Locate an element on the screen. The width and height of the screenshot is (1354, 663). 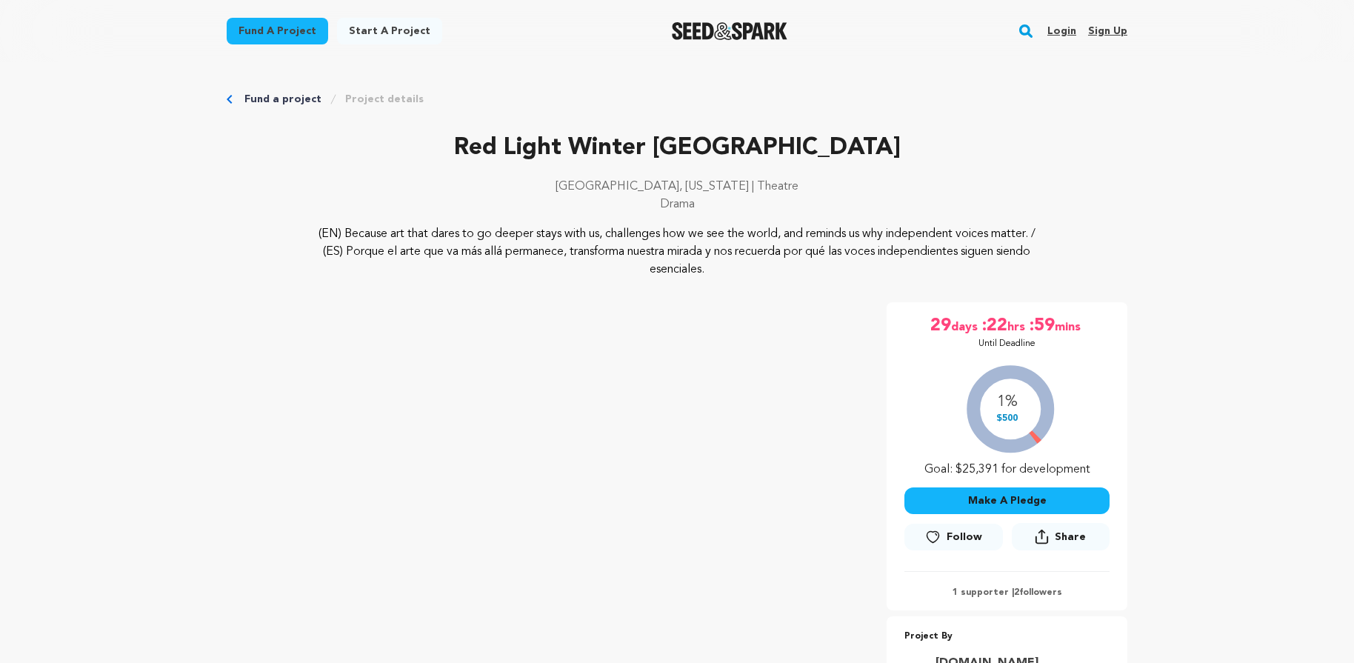
a: Start a project is located at coordinates (390, 31).